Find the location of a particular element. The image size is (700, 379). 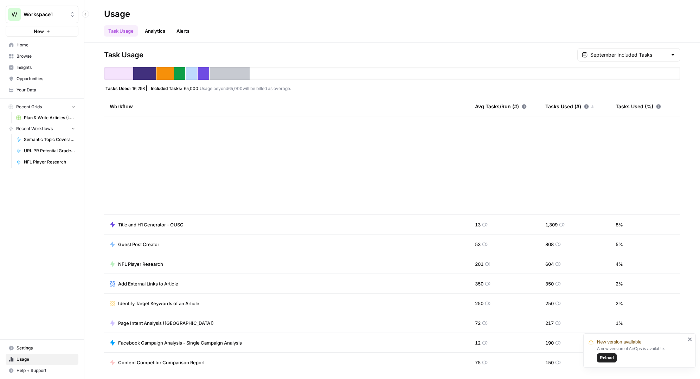

span: 13 is located at coordinates (478, 225).